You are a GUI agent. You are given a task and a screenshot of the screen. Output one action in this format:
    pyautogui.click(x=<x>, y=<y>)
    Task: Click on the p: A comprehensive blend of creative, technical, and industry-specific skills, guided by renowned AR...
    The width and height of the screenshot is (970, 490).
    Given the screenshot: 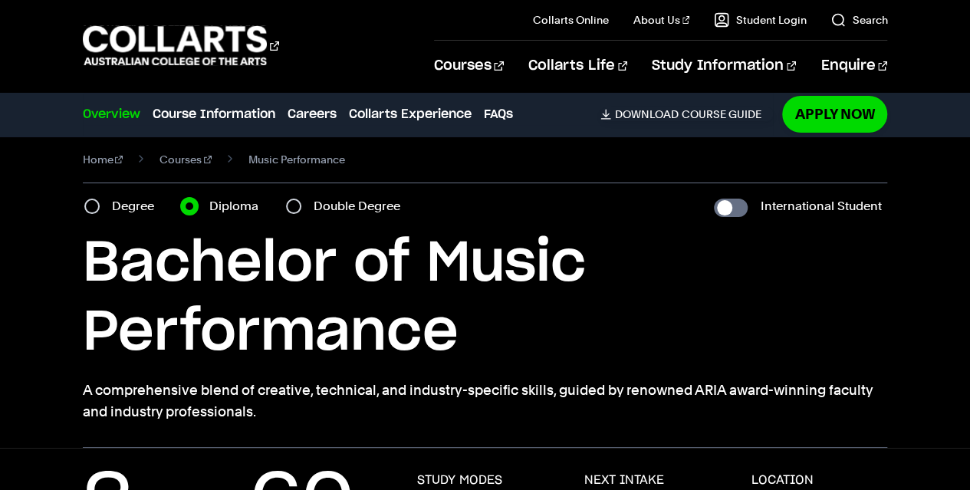 What is the action you would take?
    pyautogui.click(x=486, y=401)
    